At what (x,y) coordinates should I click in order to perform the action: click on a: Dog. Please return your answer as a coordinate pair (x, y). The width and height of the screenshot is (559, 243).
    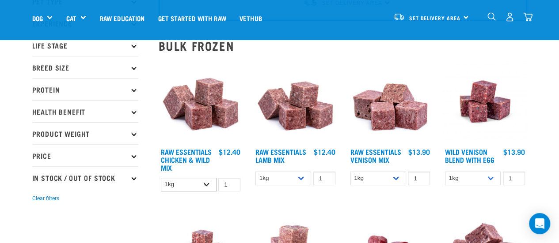
    Looking at the image, I should click on (38, 18).